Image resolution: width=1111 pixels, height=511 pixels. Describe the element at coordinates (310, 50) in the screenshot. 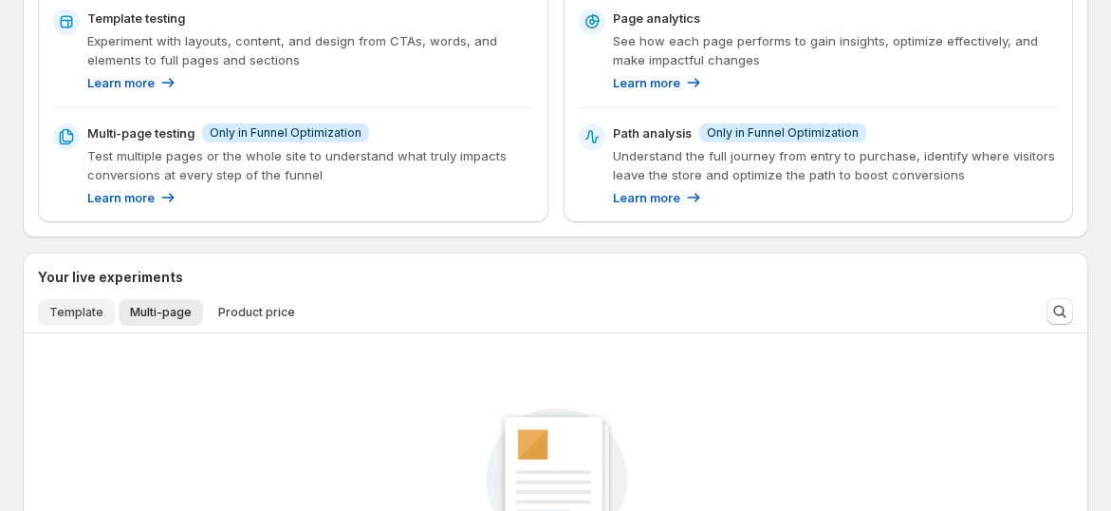

I see `p: Experiment with layouts, content, and design from CTAs, words, and elements to full pages and sec...` at that location.